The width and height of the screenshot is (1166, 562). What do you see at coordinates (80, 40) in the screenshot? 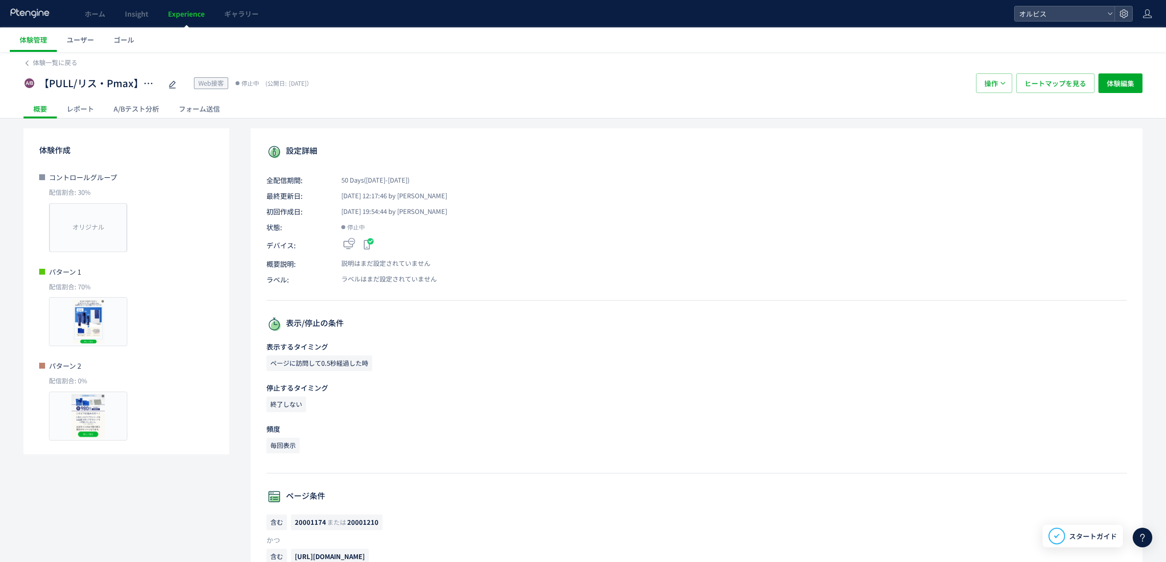
I see `span: ユーザー` at bounding box center [80, 40].